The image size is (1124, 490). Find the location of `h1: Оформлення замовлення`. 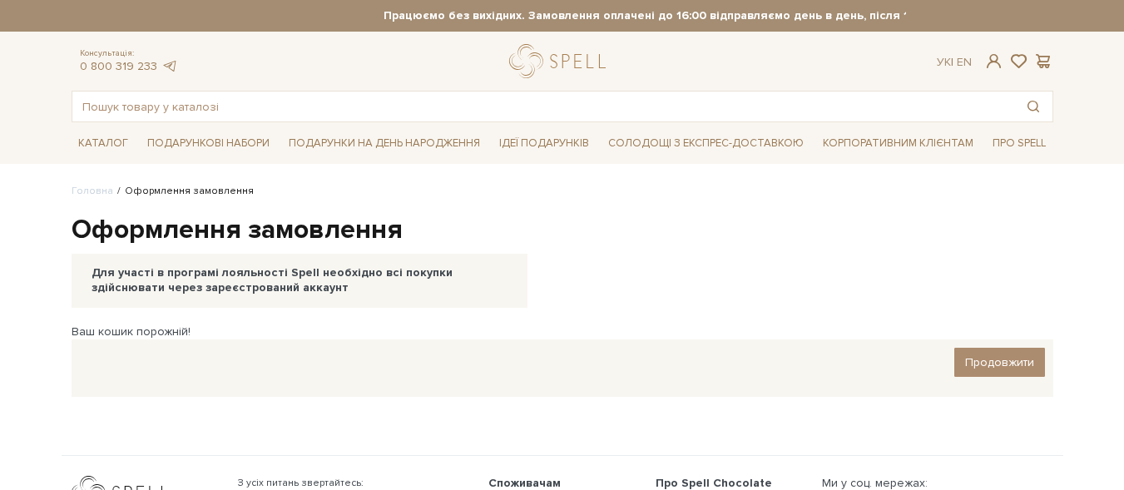

h1: Оформлення замовлення is located at coordinates (562, 230).